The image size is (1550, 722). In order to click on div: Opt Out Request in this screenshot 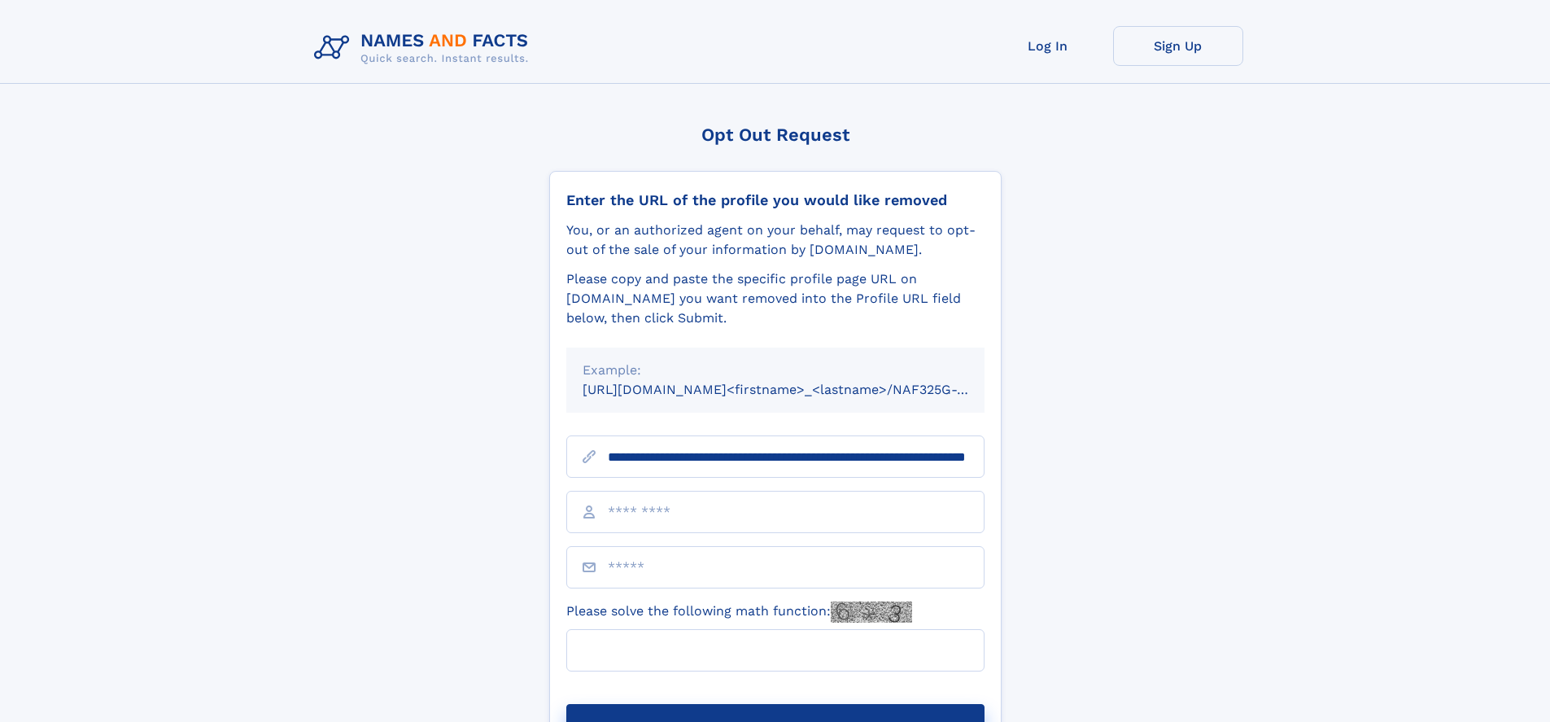, I will do `click(775, 134)`.